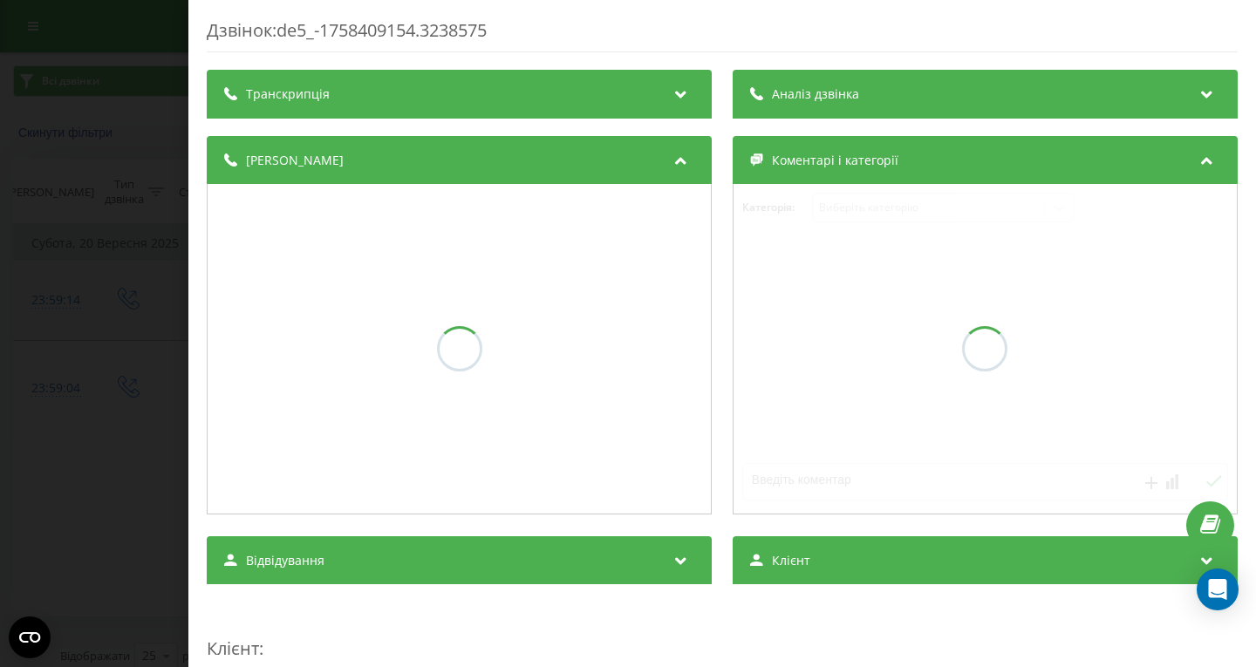 The image size is (1256, 667). What do you see at coordinates (1218, 590) in the screenshot?
I see `div: Open Intercom Messenger` at bounding box center [1218, 590].